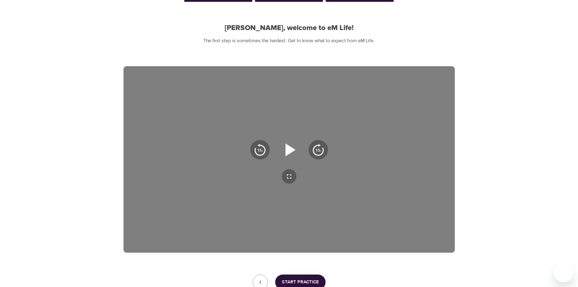  Describe the element at coordinates (318, 150) in the screenshot. I see `img: 15s_next.svg` at that location.